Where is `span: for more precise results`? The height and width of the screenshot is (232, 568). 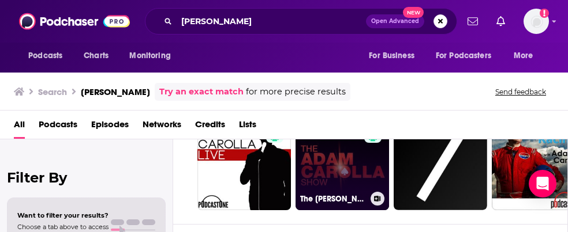
span: for more precise results is located at coordinates (295, 92).